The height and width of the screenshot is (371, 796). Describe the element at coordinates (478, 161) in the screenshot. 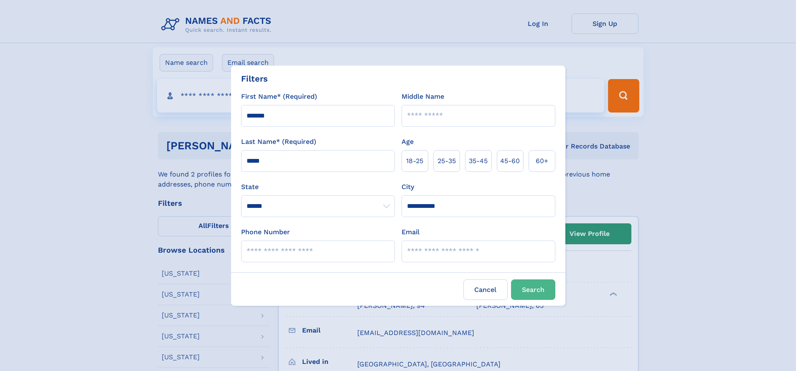

I see `span: 35‑45` at that location.